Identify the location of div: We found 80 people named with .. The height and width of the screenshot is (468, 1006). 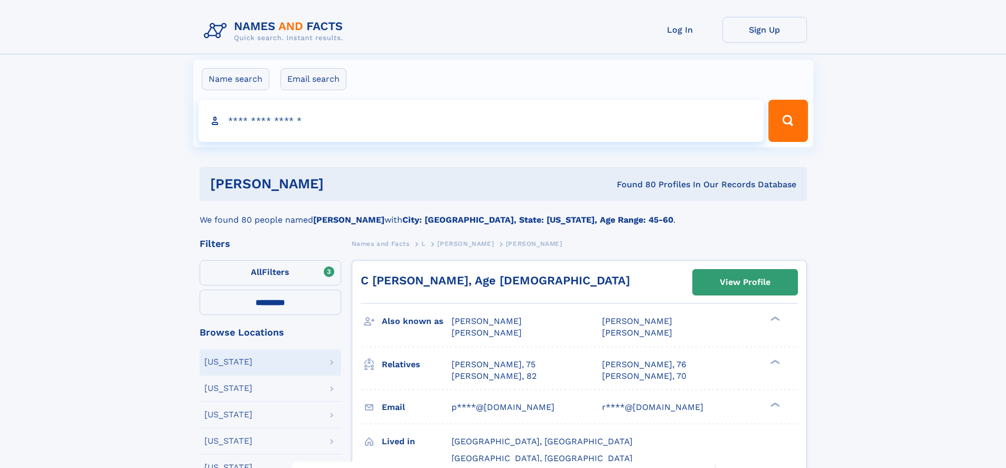
(503, 214).